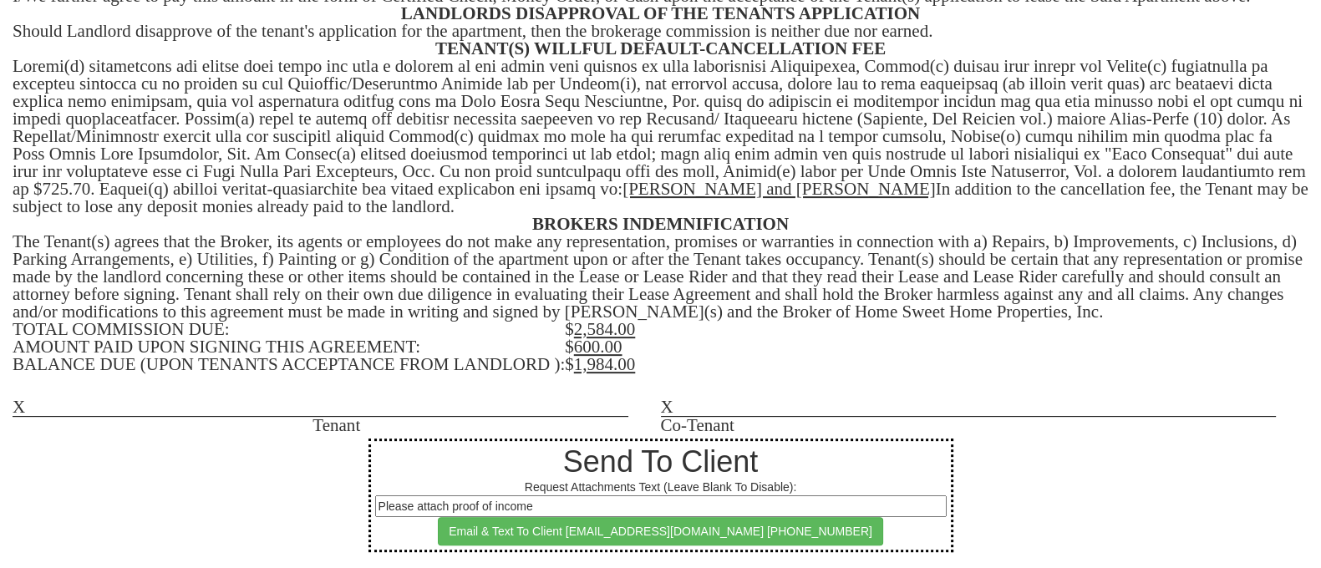 The height and width of the screenshot is (568, 1321). Describe the element at coordinates (605, 364) in the screenshot. I see `u: 1,984.00` at that location.